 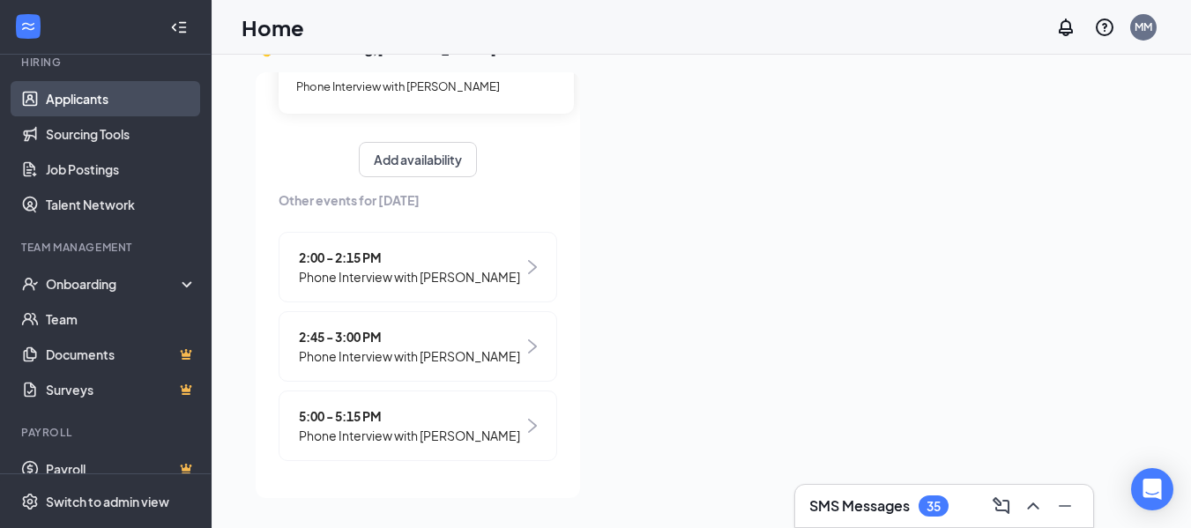 I want to click on div: Open Intercom Messenger, so click(x=1152, y=489).